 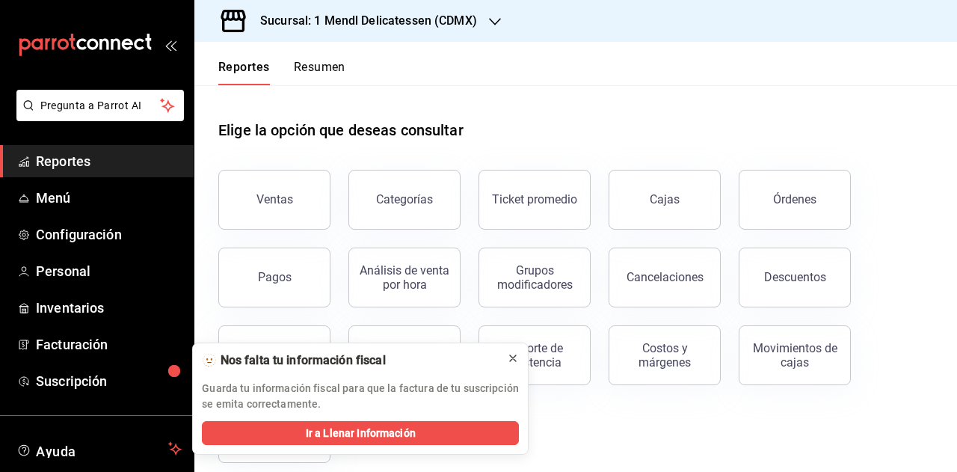 I want to click on button: Ir a Llenar Información, so click(x=360, y=433).